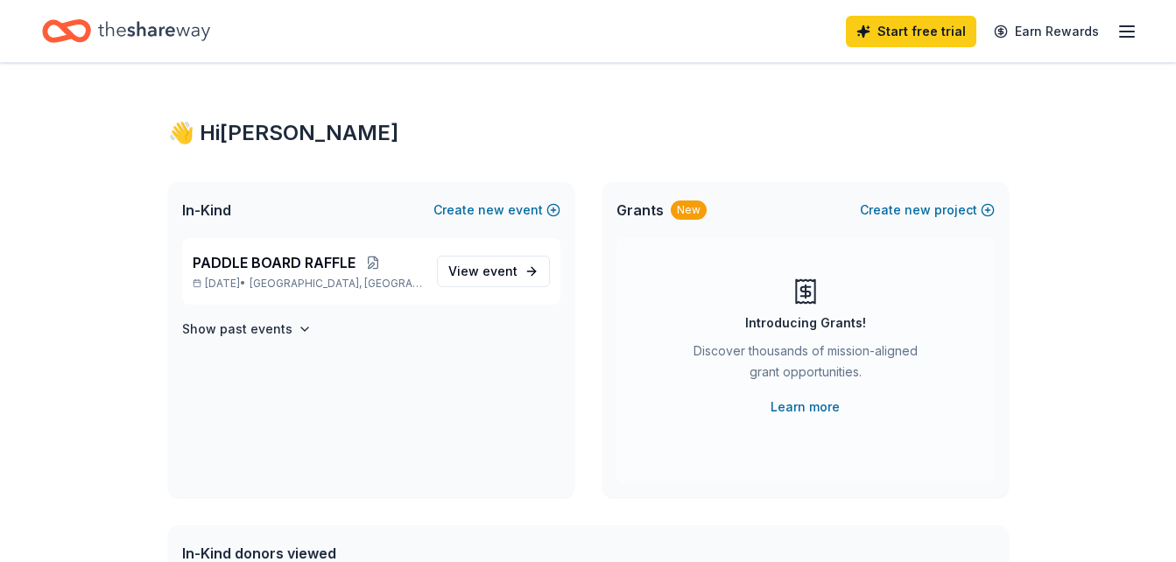  Describe the element at coordinates (806, 323) in the screenshot. I see `div: Introducing Grants!` at that location.